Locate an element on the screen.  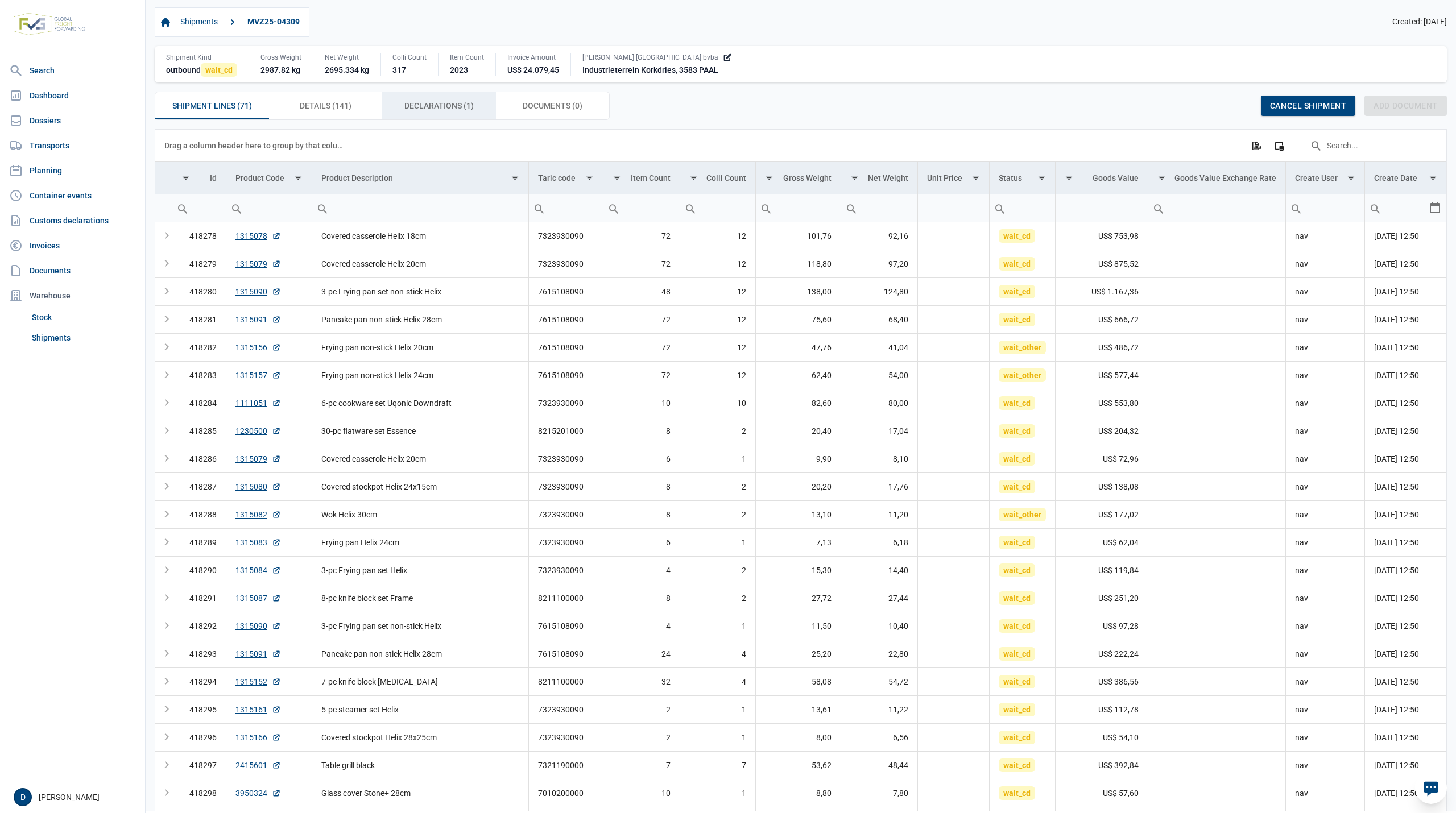
td: 15,30 is located at coordinates (798, 569).